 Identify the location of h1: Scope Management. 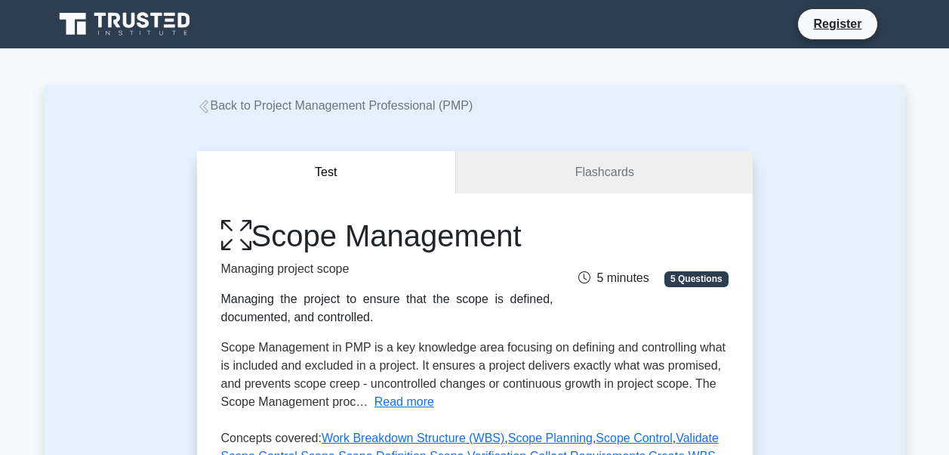
(387, 236).